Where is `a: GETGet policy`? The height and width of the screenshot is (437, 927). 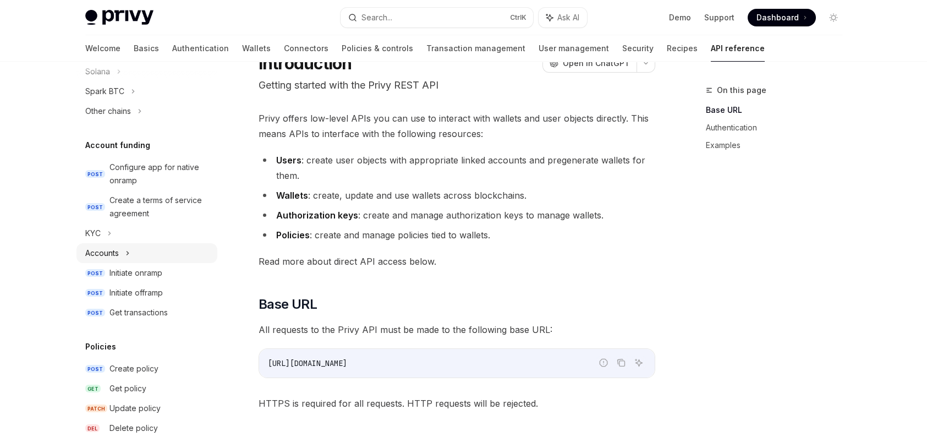
a: GETGet policy is located at coordinates (147, 388).